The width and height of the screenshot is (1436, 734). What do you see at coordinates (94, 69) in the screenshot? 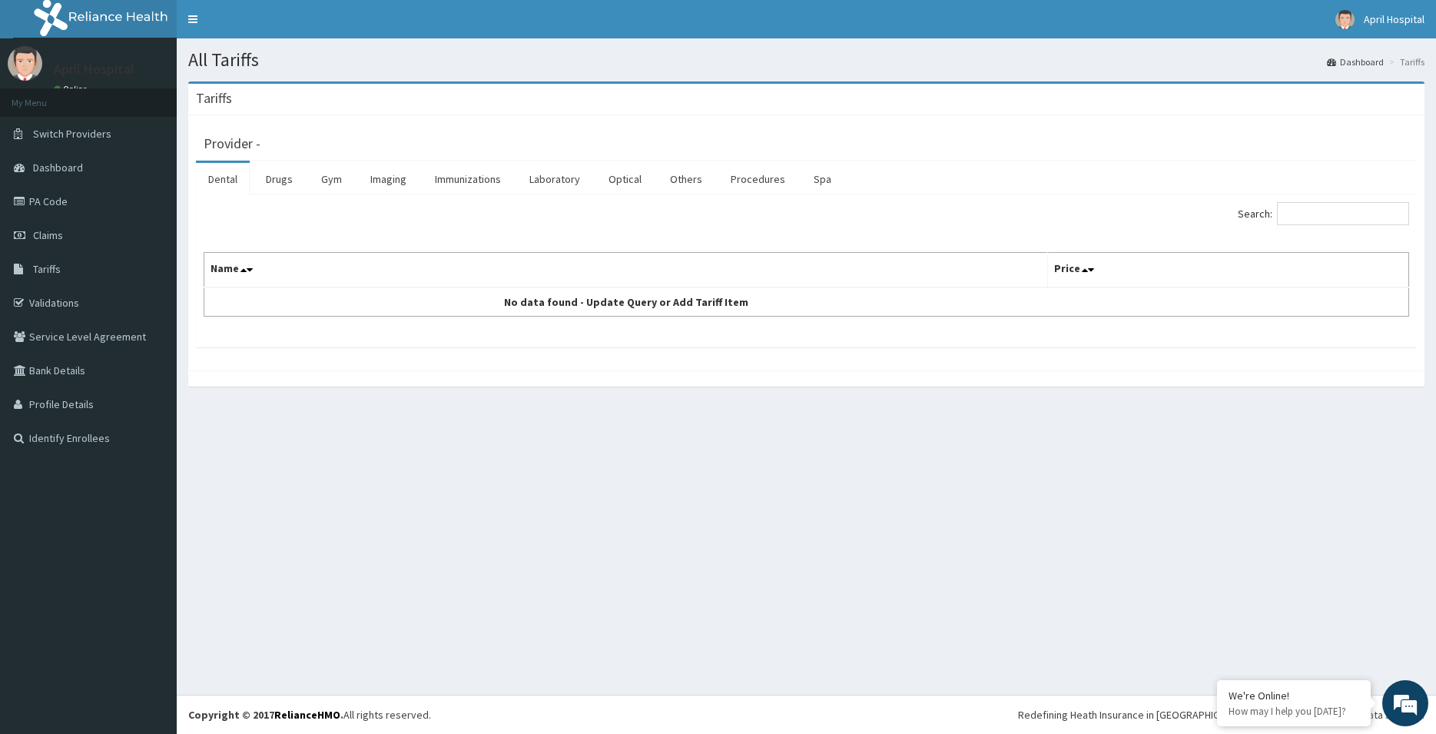
I see `p: April Hospital` at bounding box center [94, 69].